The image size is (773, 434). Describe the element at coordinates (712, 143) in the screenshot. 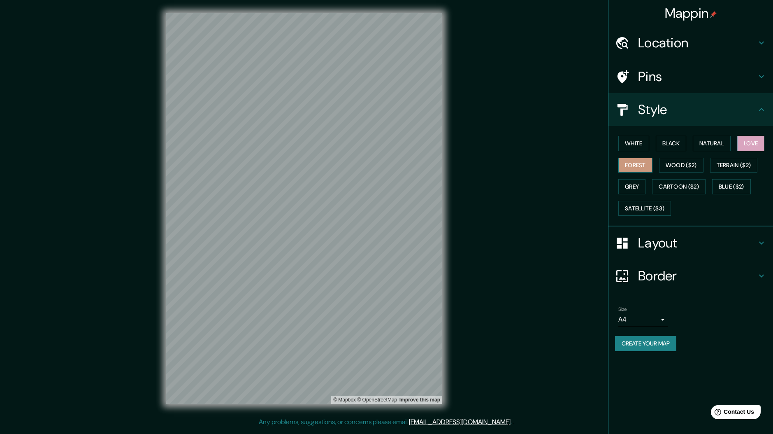

I see `button: Natural` at that location.